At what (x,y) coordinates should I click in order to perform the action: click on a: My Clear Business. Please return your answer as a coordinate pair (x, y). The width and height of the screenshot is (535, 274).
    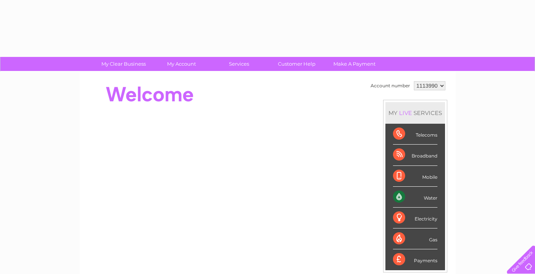
    Looking at the image, I should click on (123, 64).